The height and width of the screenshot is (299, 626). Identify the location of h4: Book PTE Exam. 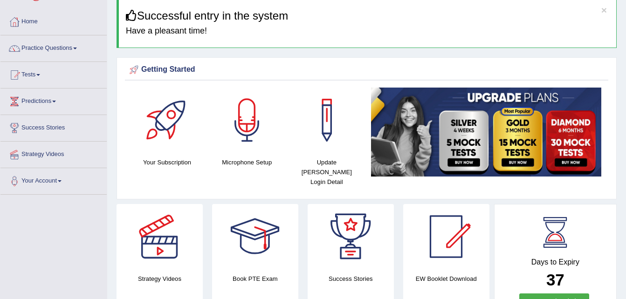
(255, 279).